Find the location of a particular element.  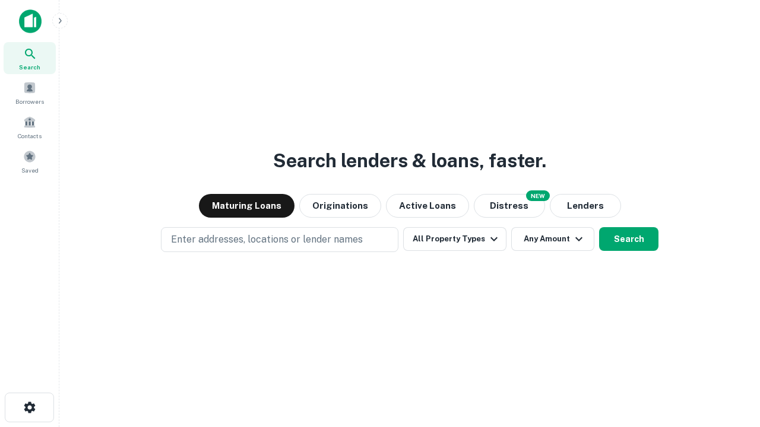

img: capitalize-icon.png is located at coordinates (30, 21).